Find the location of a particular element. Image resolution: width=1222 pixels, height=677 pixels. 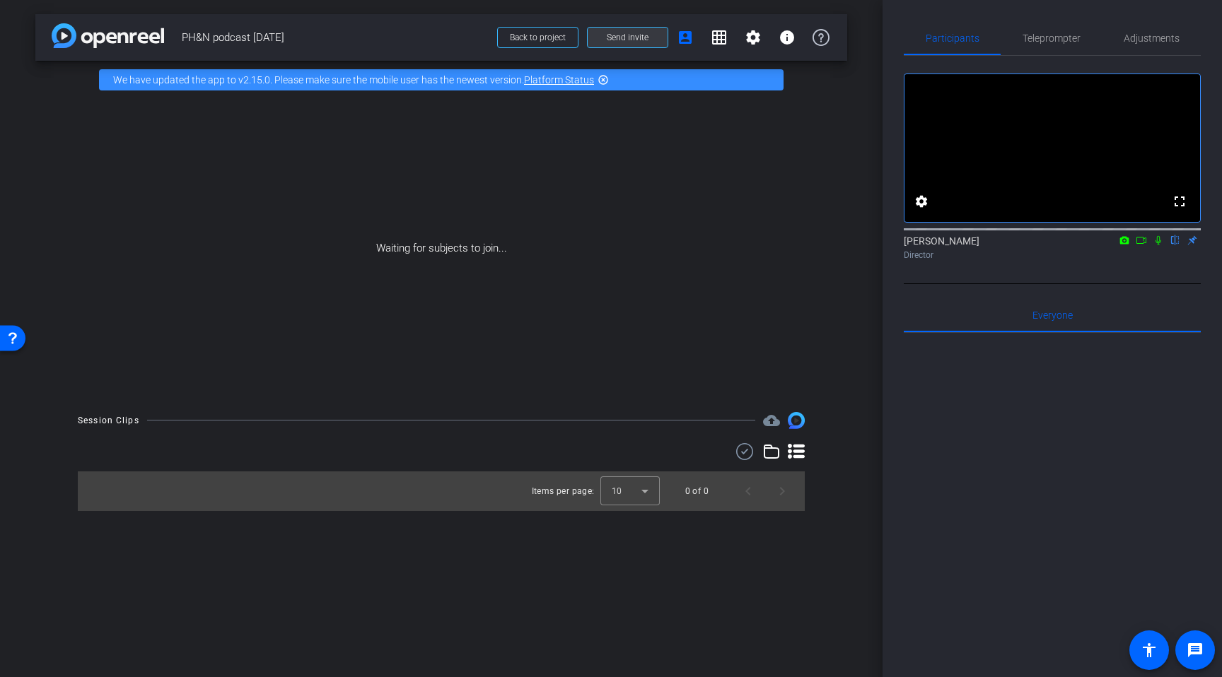

mat-icon: highlight_off is located at coordinates (603, 80).